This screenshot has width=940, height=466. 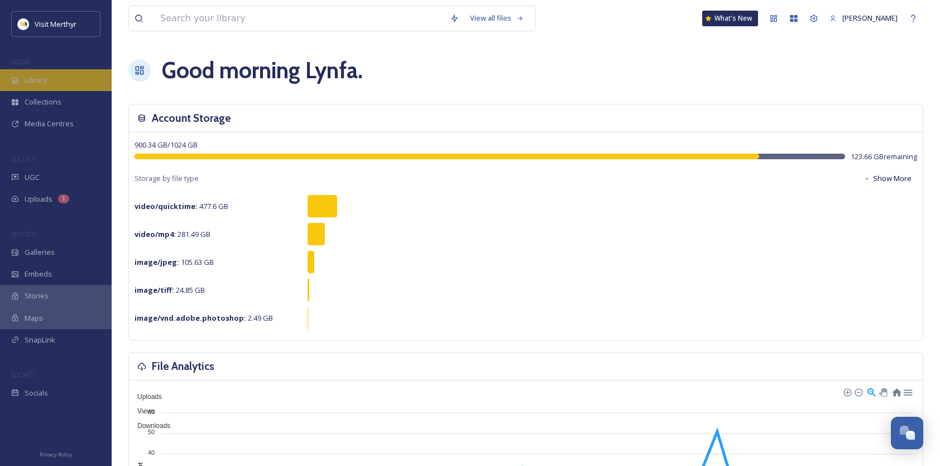 I want to click on tspan: 60, so click(x=151, y=411).